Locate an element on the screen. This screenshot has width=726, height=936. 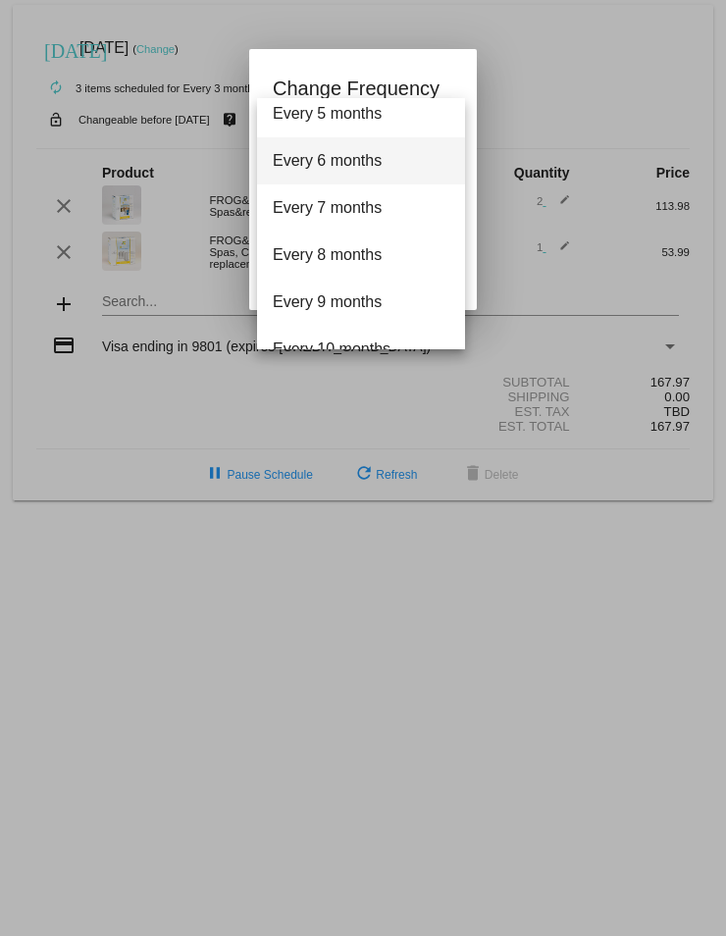
span: Every 7 months is located at coordinates (361, 208).